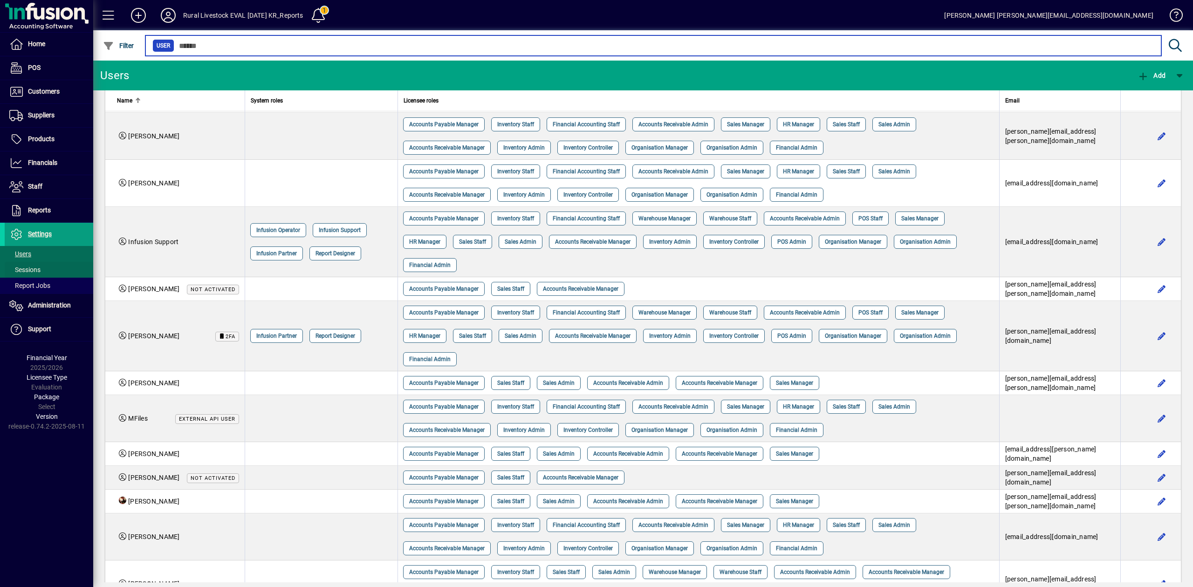 The height and width of the screenshot is (587, 1193). Describe the element at coordinates (49, 270) in the screenshot. I see `a: Sessions` at that location.